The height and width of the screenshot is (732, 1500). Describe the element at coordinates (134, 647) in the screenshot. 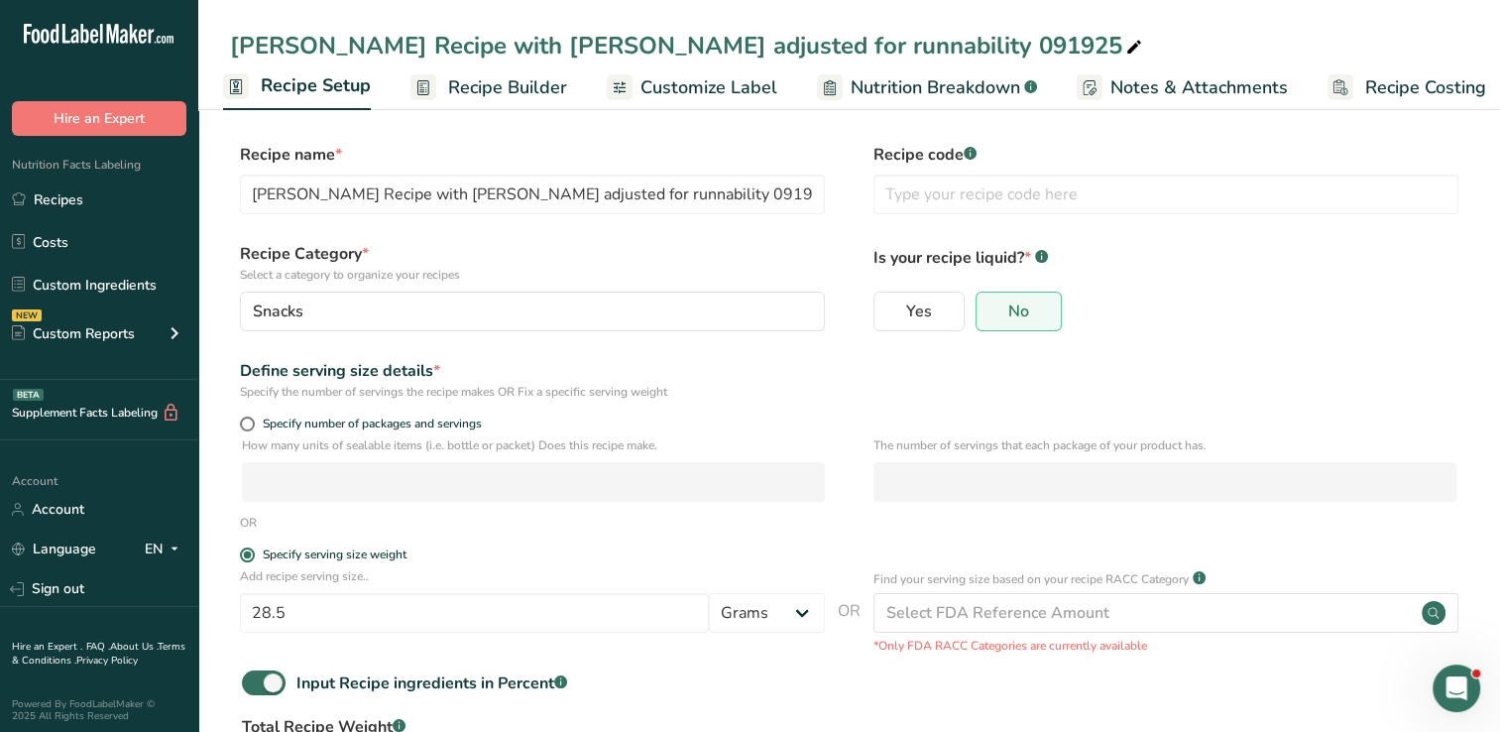

I see `a: About Us .` at that location.